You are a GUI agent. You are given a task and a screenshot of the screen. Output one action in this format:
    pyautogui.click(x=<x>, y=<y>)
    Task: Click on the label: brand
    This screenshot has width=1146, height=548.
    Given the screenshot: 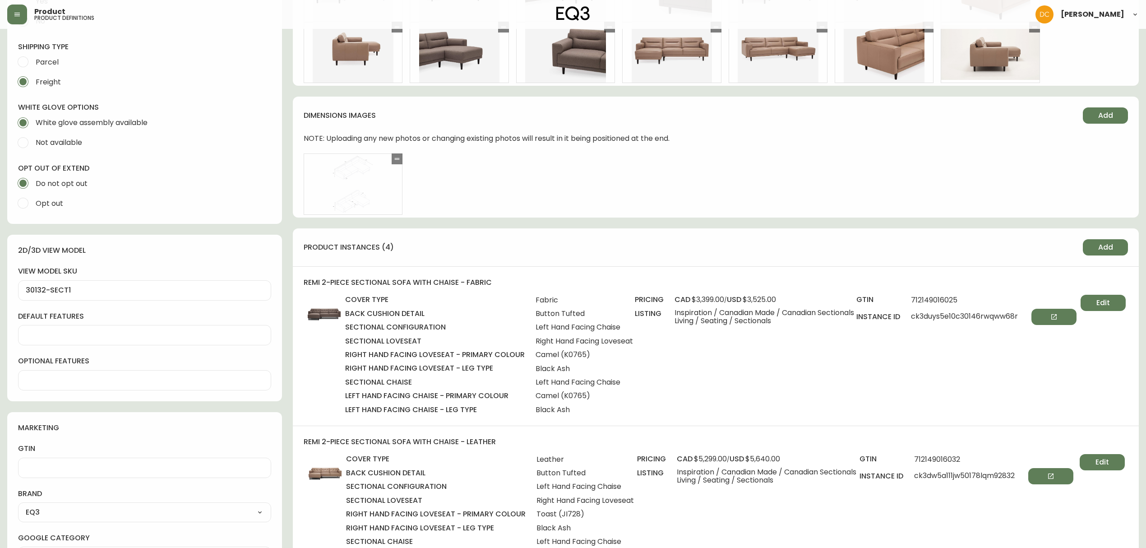 What is the action you would take?
    pyautogui.click(x=144, y=494)
    